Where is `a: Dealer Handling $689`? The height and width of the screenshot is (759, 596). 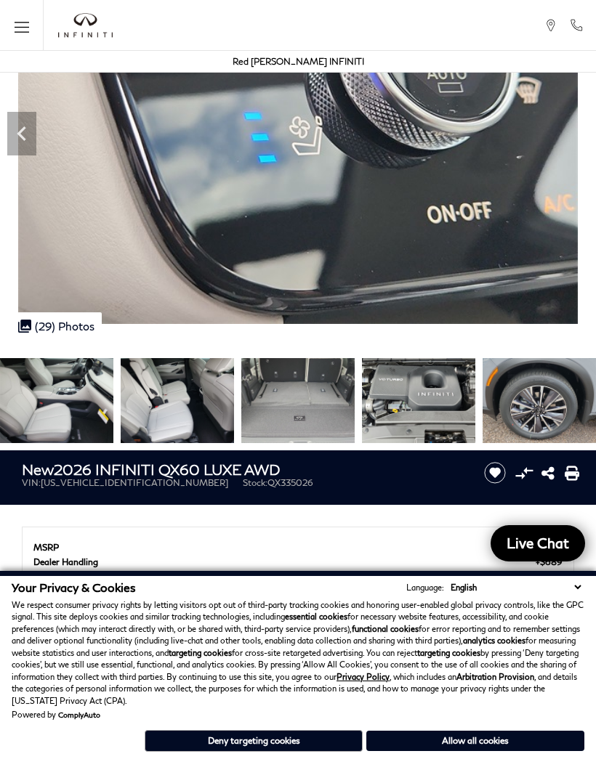 a: Dealer Handling $689 is located at coordinates (298, 562).